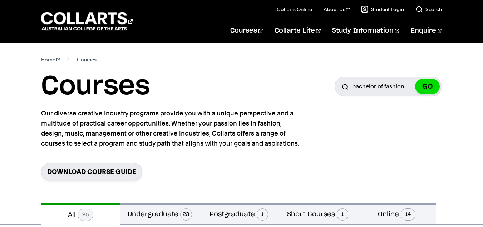  Describe the element at coordinates (298, 31) in the screenshot. I see `a: Collarts Life` at that location.